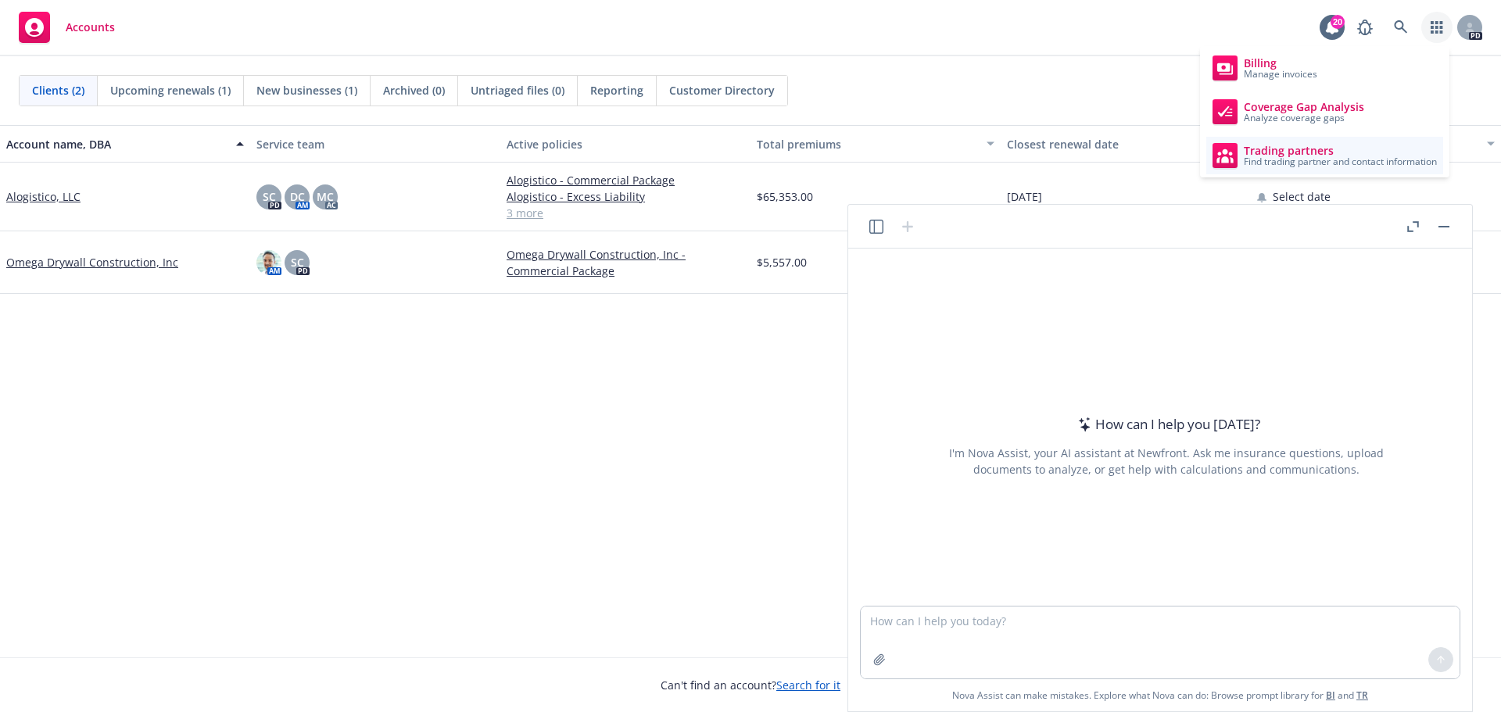 The width and height of the screenshot is (1501, 712). Describe the element at coordinates (306, 90) in the screenshot. I see `span: New businesses (1)` at that location.